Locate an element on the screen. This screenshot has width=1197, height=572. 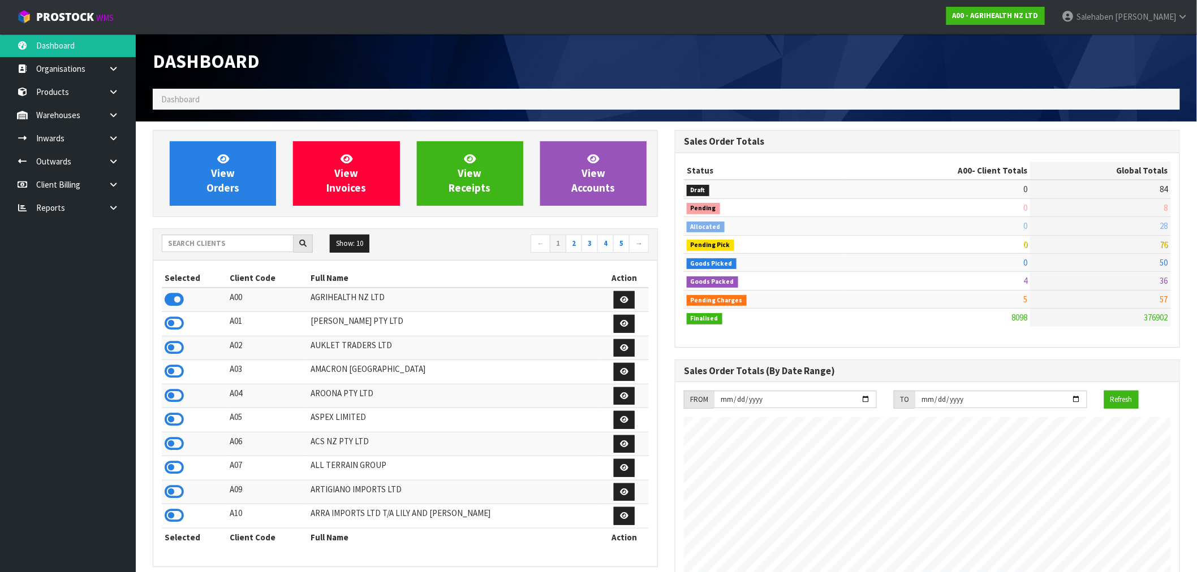
span: Draft is located at coordinates (698, 191).